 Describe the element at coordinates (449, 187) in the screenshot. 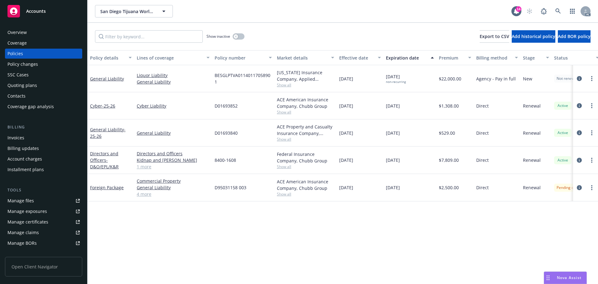

I see `span: $2,500.00` at that location.